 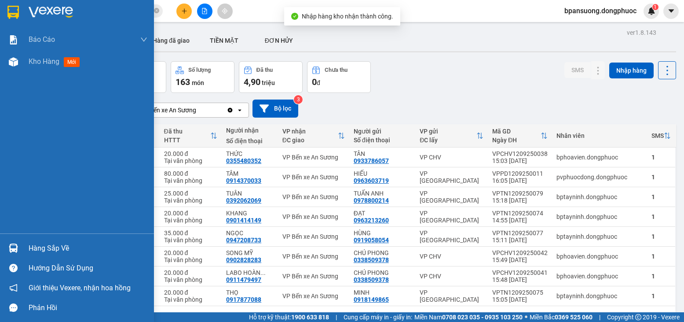 I want to click on span: TIỀN MẶT, so click(x=224, y=40).